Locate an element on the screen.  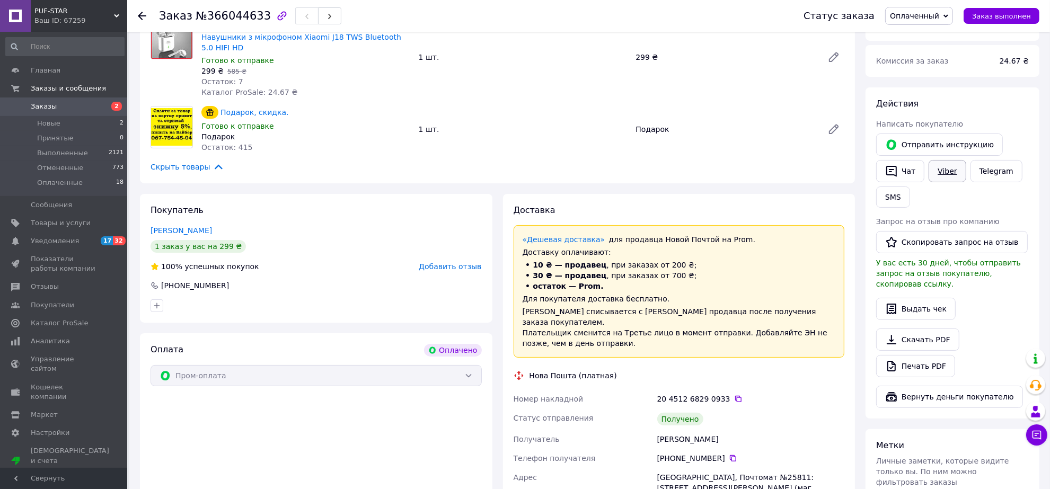
span: 32 is located at coordinates (119, 241).